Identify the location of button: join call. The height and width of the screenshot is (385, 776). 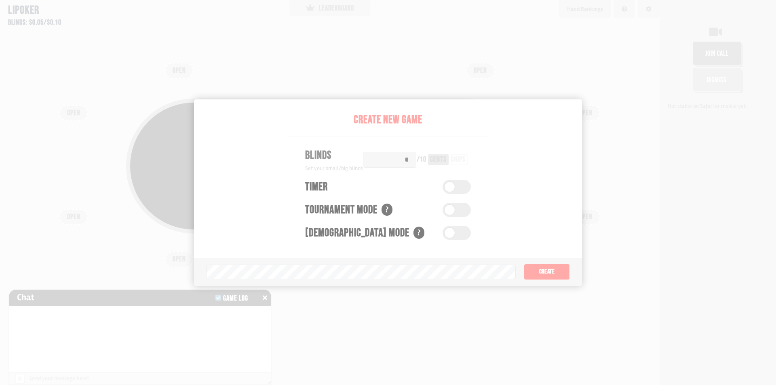
(717, 53).